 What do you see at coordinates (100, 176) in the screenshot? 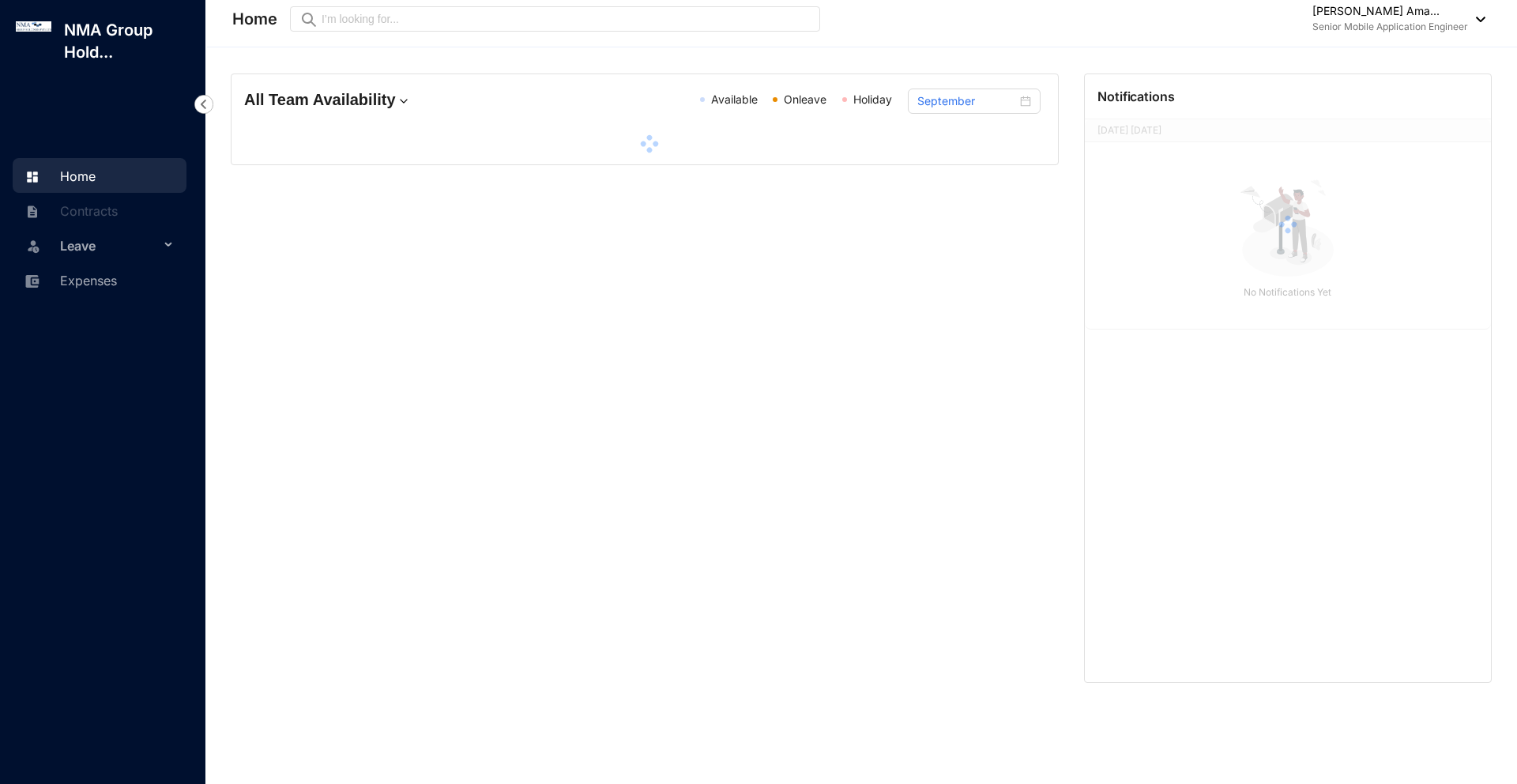
I see `li: Home` at bounding box center [100, 176].